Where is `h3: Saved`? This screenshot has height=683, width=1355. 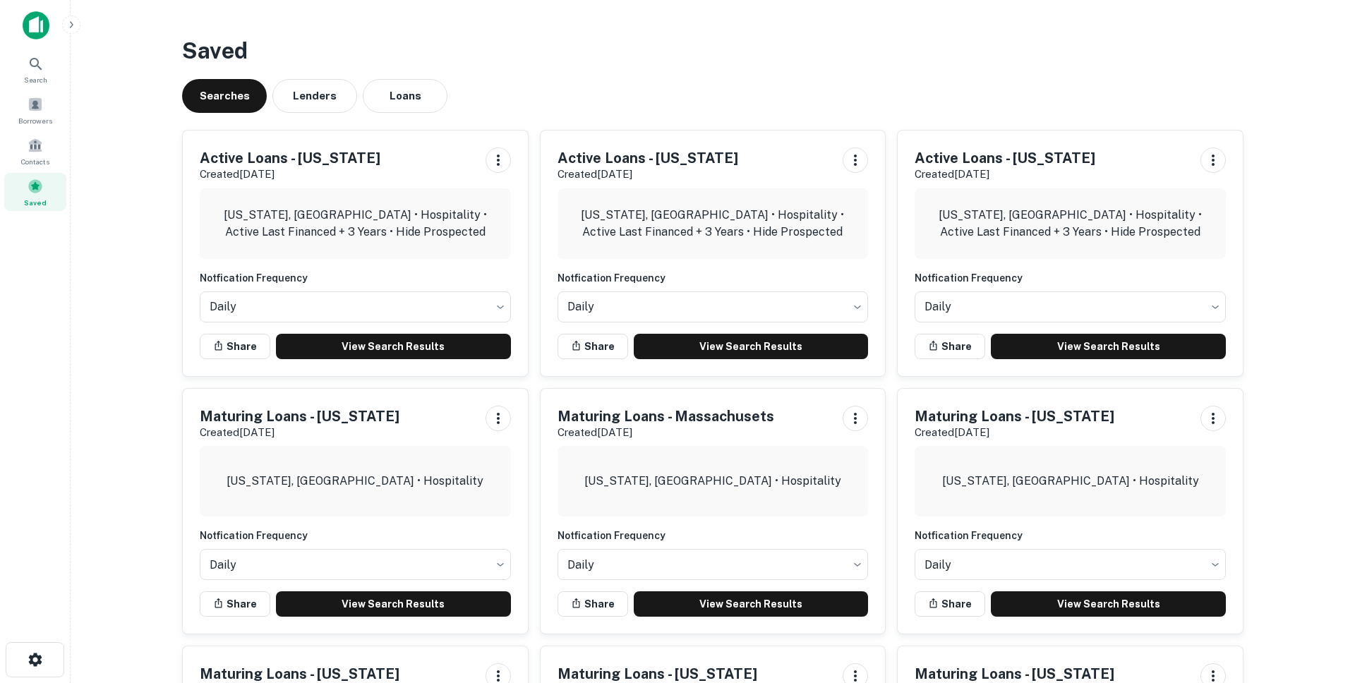 h3: Saved is located at coordinates (713, 51).